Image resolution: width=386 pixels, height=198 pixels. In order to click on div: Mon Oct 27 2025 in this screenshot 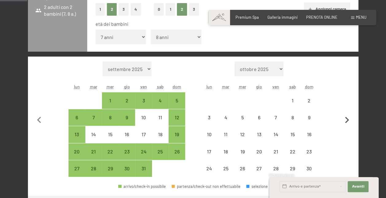, I will do `click(77, 168)`.